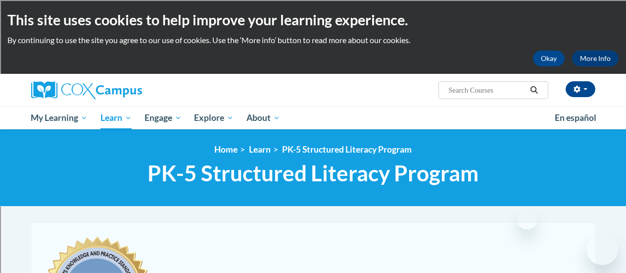 This screenshot has width=626, height=273. I want to click on a: Engage, so click(163, 118).